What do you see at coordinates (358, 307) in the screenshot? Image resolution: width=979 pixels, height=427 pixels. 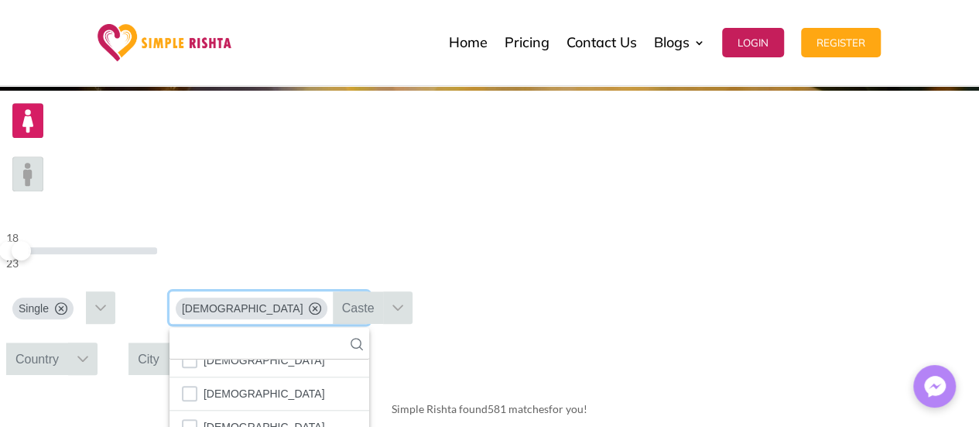 I see `div: Caste` at bounding box center [358, 307].